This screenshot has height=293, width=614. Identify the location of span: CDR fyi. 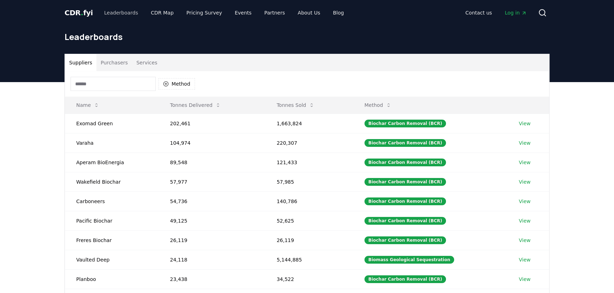
(79, 13).